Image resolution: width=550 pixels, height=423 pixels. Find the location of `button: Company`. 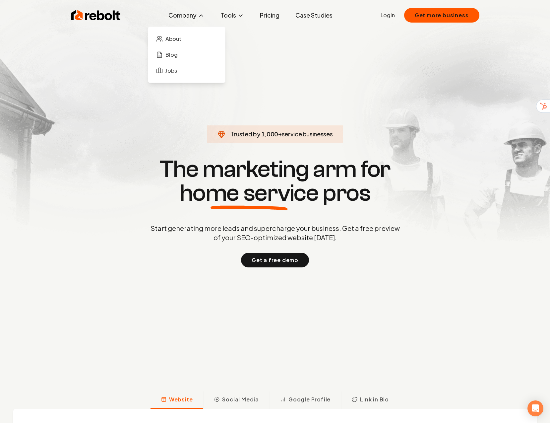

button: Company is located at coordinates (186, 15).